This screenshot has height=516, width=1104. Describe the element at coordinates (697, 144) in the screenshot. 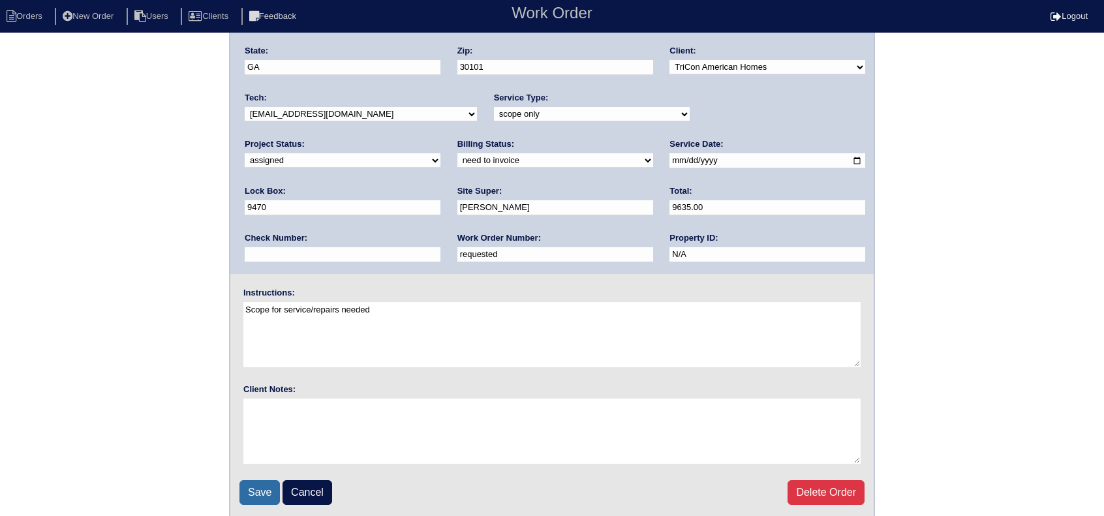

I see `label: Service Date:` at that location.